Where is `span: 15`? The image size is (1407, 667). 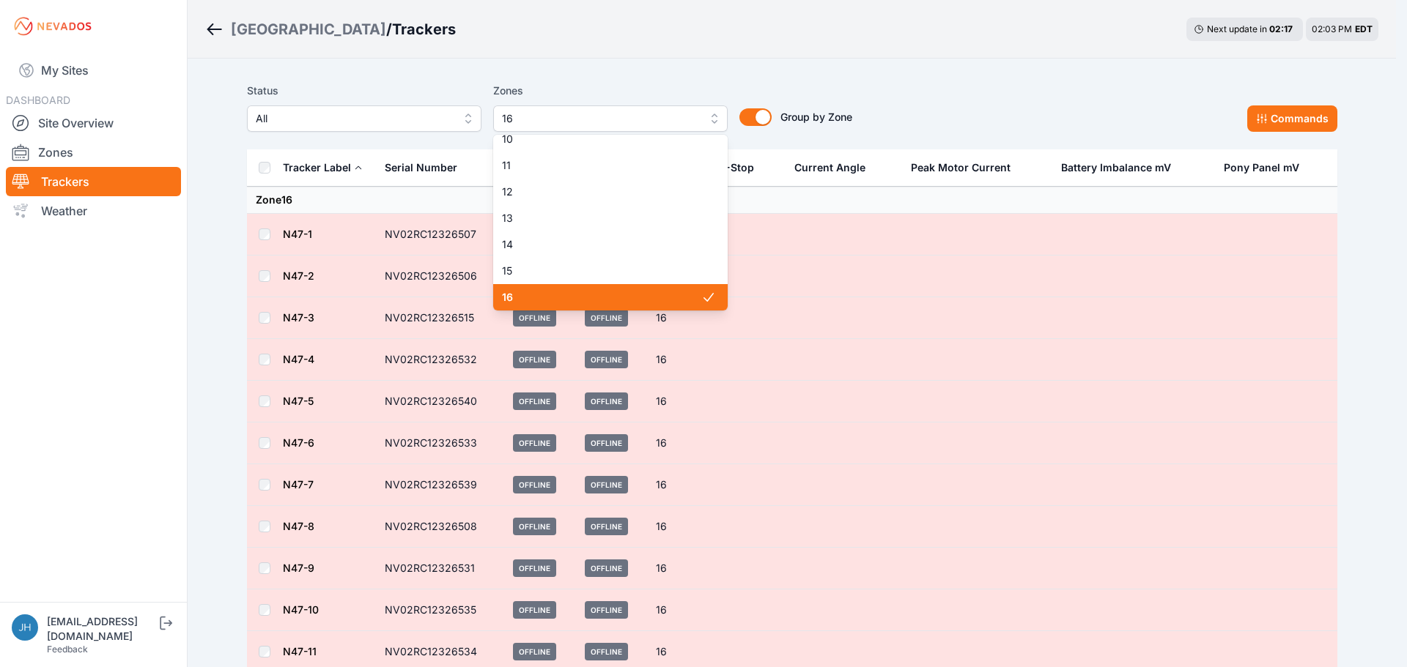 span: 15 is located at coordinates (602, 271).